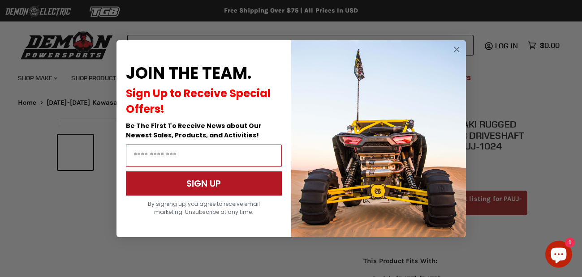 The height and width of the screenshot is (277, 582). What do you see at coordinates (189, 73) in the screenshot?
I see `span: JOIN THE TEAM.` at bounding box center [189, 73].